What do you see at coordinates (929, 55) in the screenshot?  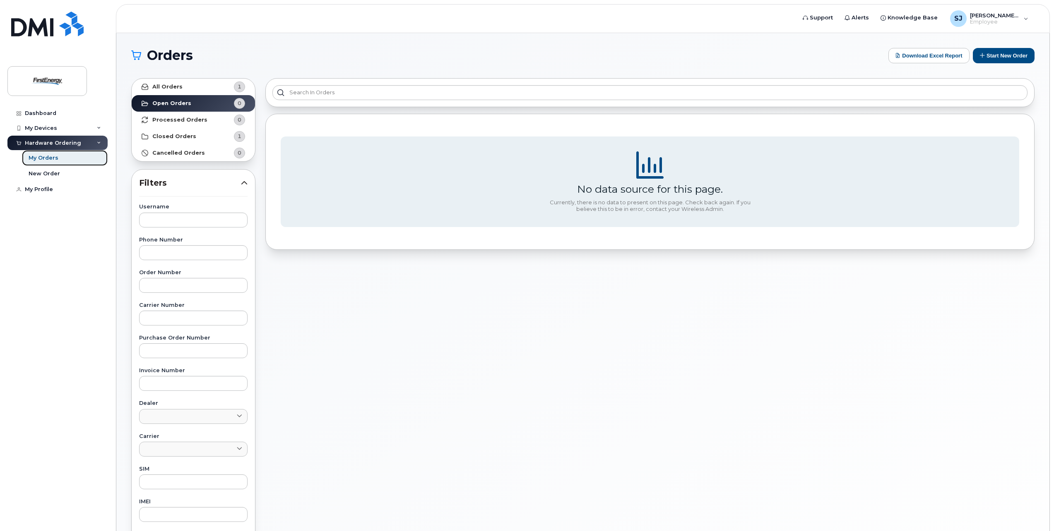 I see `button: Download Excel Report` at bounding box center [929, 55].